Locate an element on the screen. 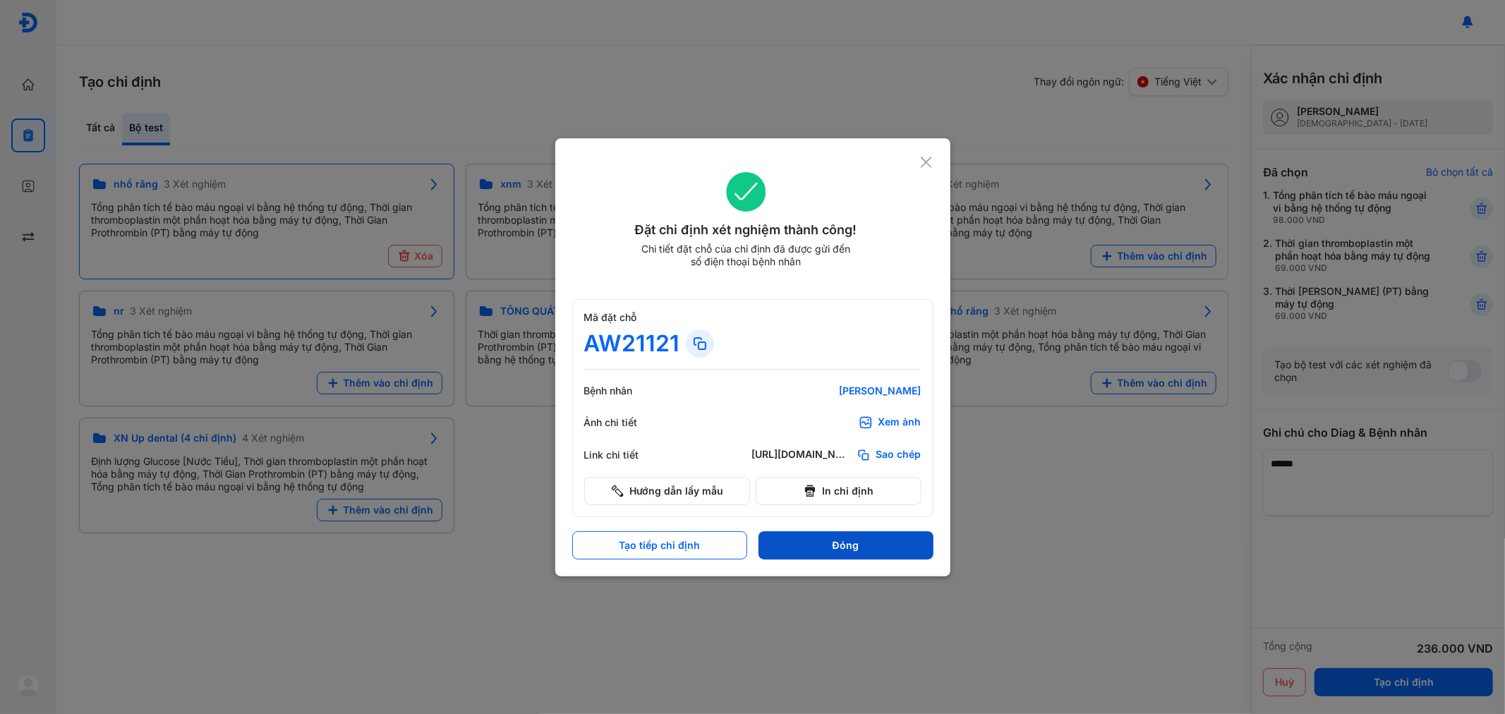 This screenshot has height=714, width=1505. span: Sao chép is located at coordinates (899, 455).